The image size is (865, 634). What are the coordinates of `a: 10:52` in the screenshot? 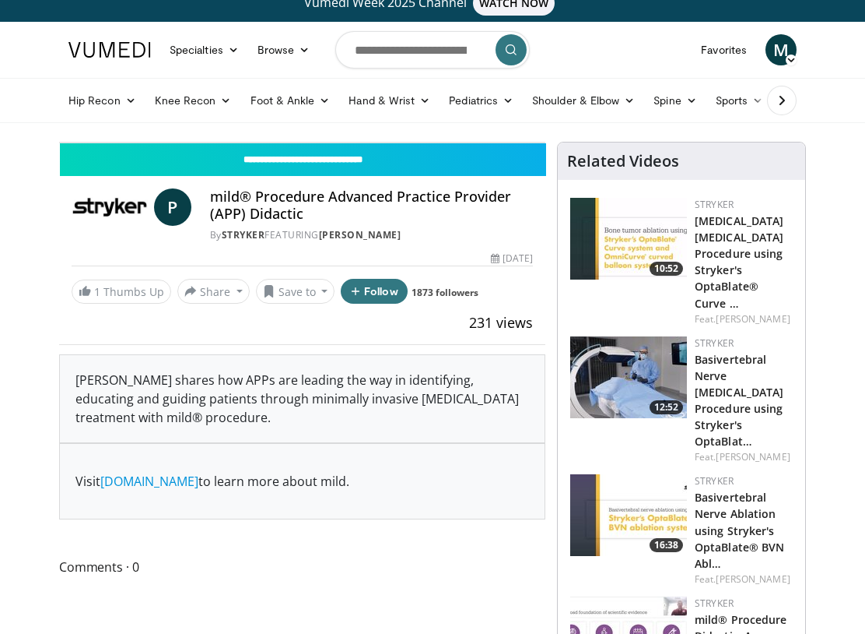 It's located at (629, 238).